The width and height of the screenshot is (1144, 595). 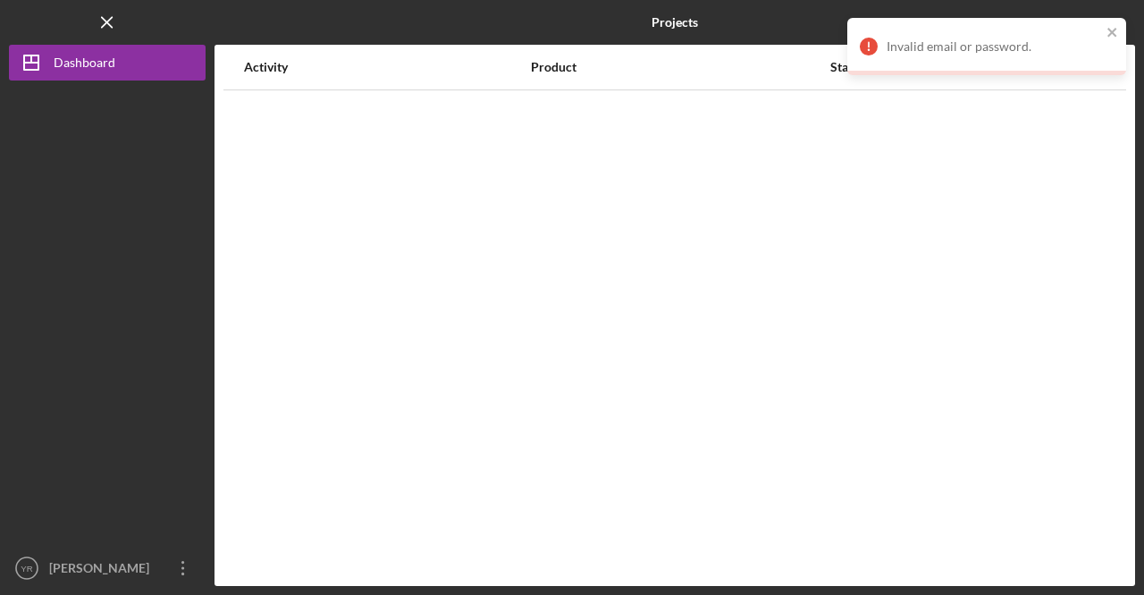 I want to click on button: close, so click(x=1113, y=33).